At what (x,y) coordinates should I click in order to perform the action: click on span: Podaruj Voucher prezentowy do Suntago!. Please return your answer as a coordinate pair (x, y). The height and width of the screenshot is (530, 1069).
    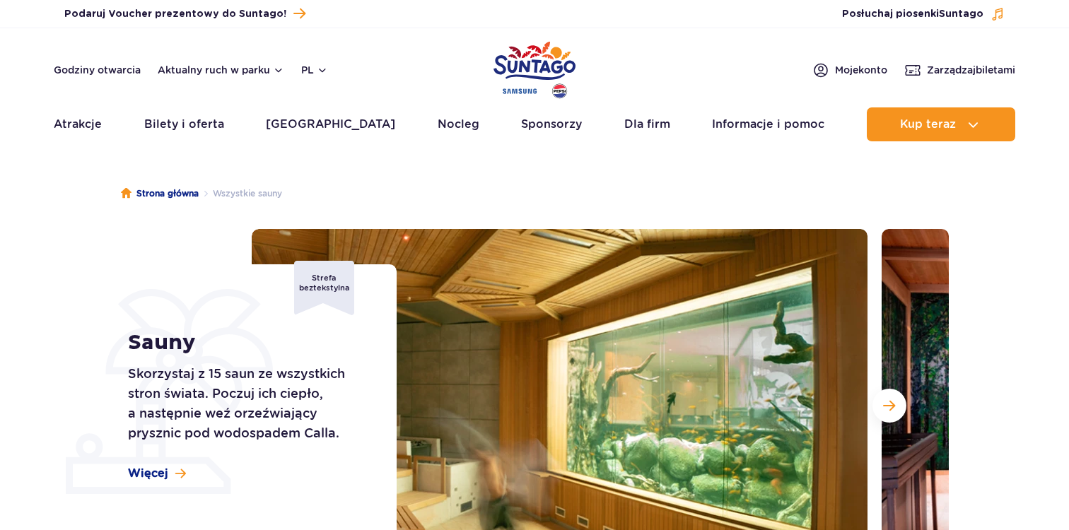
    Looking at the image, I should click on (175, 14).